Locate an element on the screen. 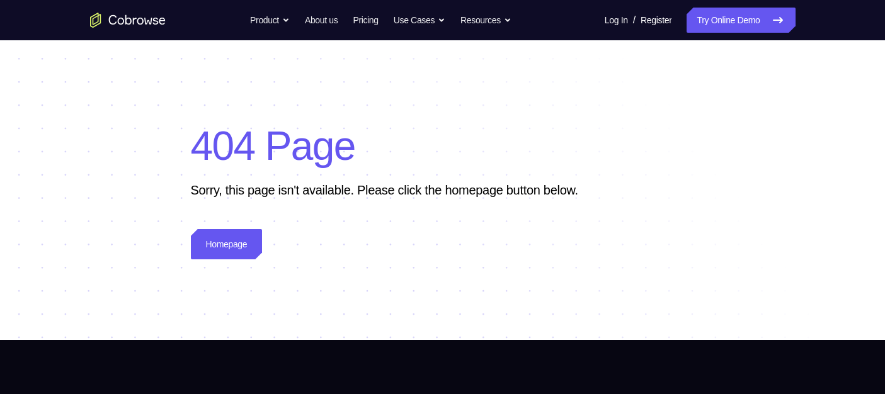  button: Product is located at coordinates (270, 20).